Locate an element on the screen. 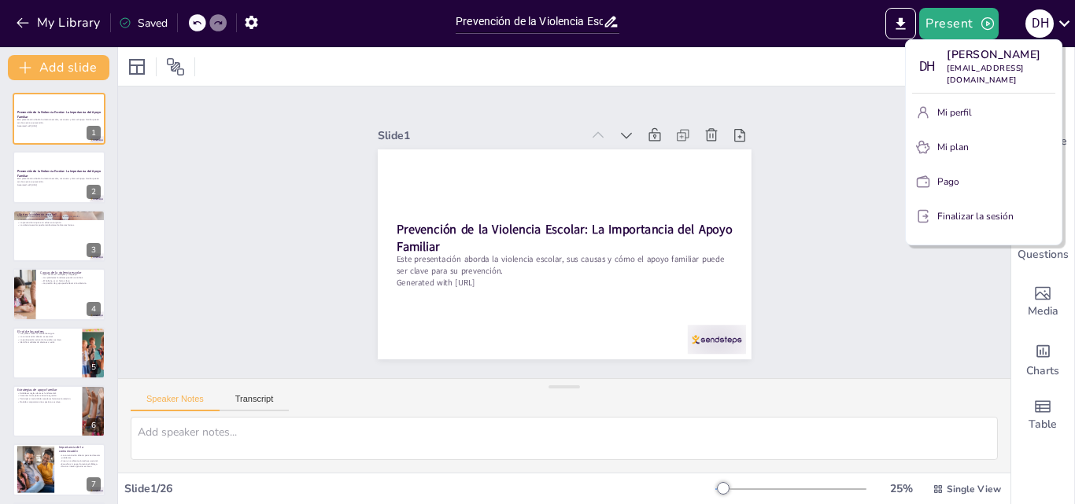 This screenshot has width=1075, height=504. button: Mi plan is located at coordinates (984, 147).